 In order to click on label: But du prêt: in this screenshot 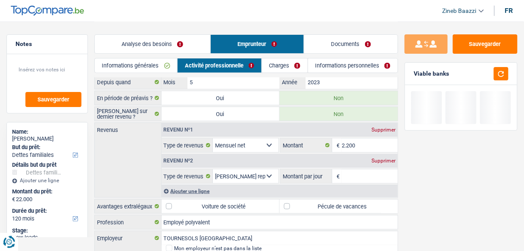, I will do `click(46, 148)`.